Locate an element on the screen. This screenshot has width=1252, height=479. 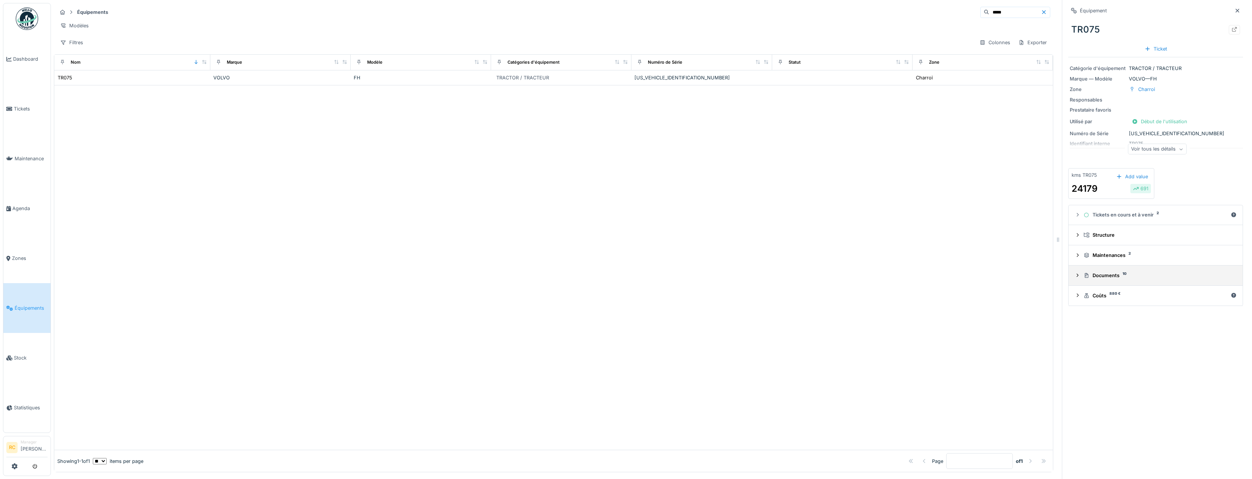
span: Dashboard is located at coordinates (30, 59).